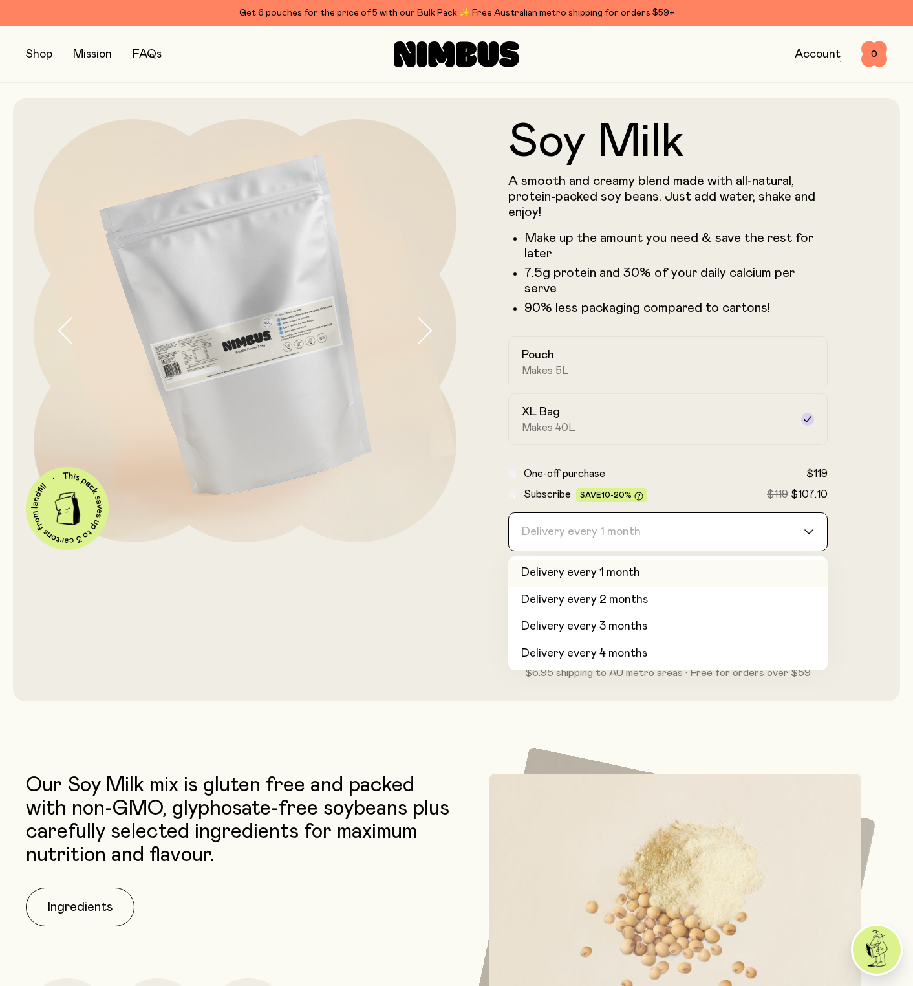  Describe the element at coordinates (93, 54) in the screenshot. I see `a: Mission` at that location.